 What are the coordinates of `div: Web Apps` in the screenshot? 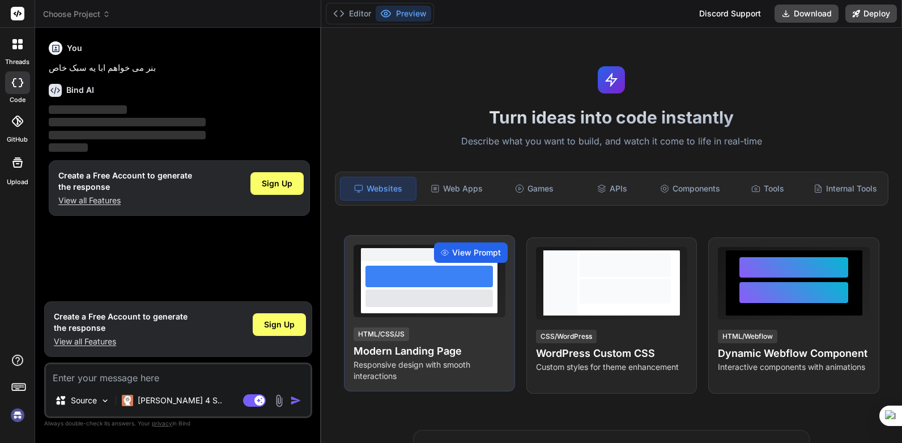 It's located at (456, 189).